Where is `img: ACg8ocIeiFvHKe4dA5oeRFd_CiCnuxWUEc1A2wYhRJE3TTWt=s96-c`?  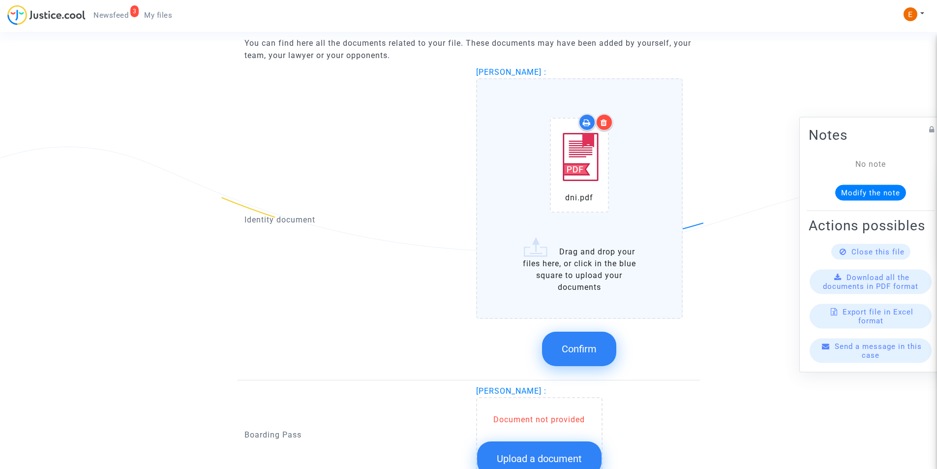
img: ACg8ocIeiFvHKe4dA5oeRFd_CiCnuxWUEc1A2wYhRJE3TTWt=s96-c is located at coordinates (911, 14).